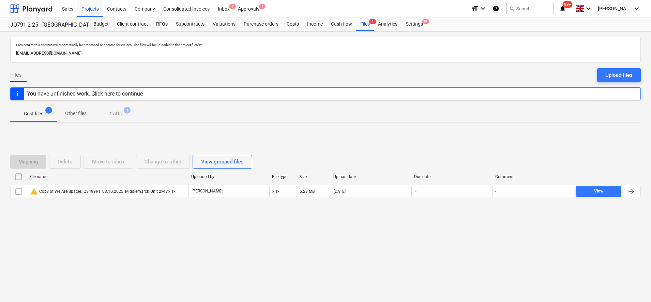 The height and width of the screenshot is (302, 651). What do you see at coordinates (162, 24) in the screenshot?
I see `a: RFQs` at bounding box center [162, 24].